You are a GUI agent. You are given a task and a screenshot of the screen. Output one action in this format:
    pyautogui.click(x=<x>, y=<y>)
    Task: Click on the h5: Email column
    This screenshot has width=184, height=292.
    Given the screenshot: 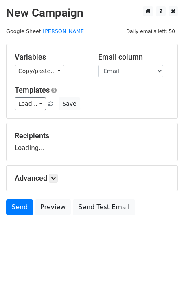 What is the action you would take?
    pyautogui.click(x=134, y=57)
    